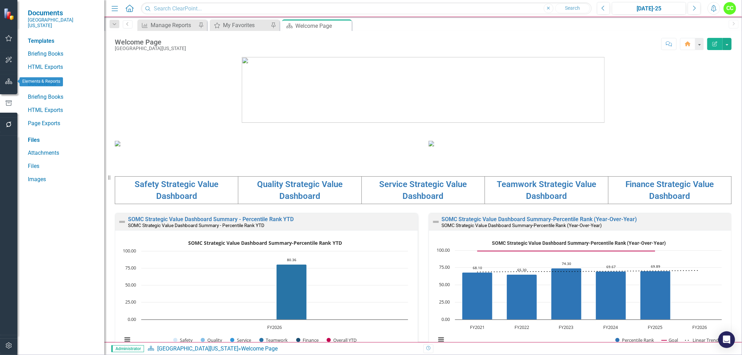 This screenshot has height=355, width=742. What do you see at coordinates (265, 243) in the screenshot?
I see `text: SOMC Strategic Value Dashboard Summary-Percentile Rank YTD` at bounding box center [265, 243].